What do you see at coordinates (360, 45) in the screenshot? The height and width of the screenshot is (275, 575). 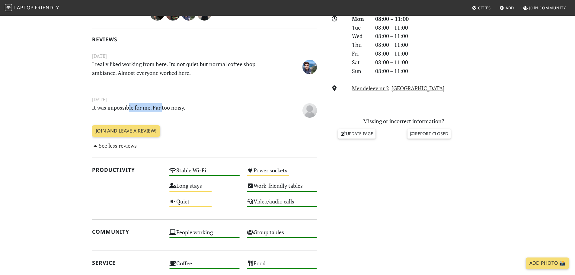 I see `div: Thu` at bounding box center [360, 45].